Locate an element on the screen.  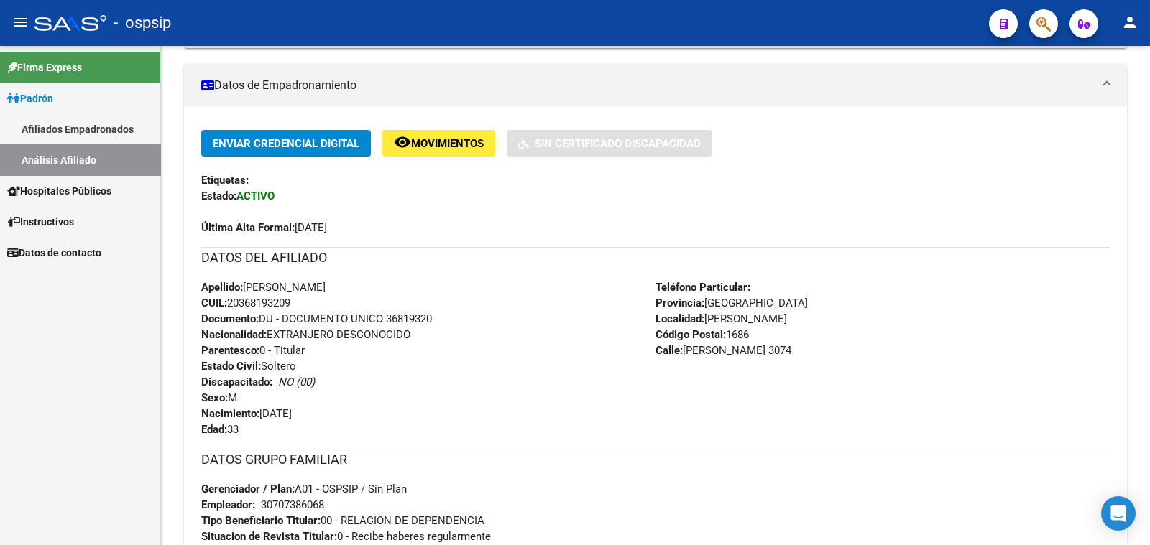
span: DU - DOCUMENTO UNICO 36819320 is located at coordinates (316, 319).